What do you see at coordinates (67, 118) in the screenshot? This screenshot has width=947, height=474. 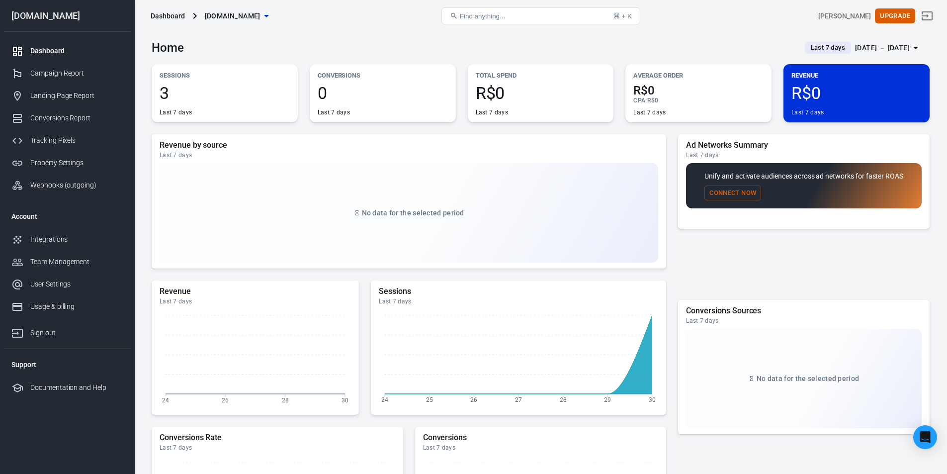 I see `a: Conversions Report` at bounding box center [67, 118].